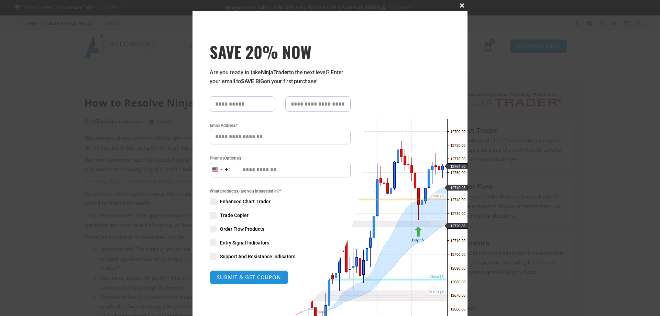 The height and width of the screenshot is (316, 660). Describe the element at coordinates (245, 201) in the screenshot. I see `span: Enhanced Chart Trader` at that location.